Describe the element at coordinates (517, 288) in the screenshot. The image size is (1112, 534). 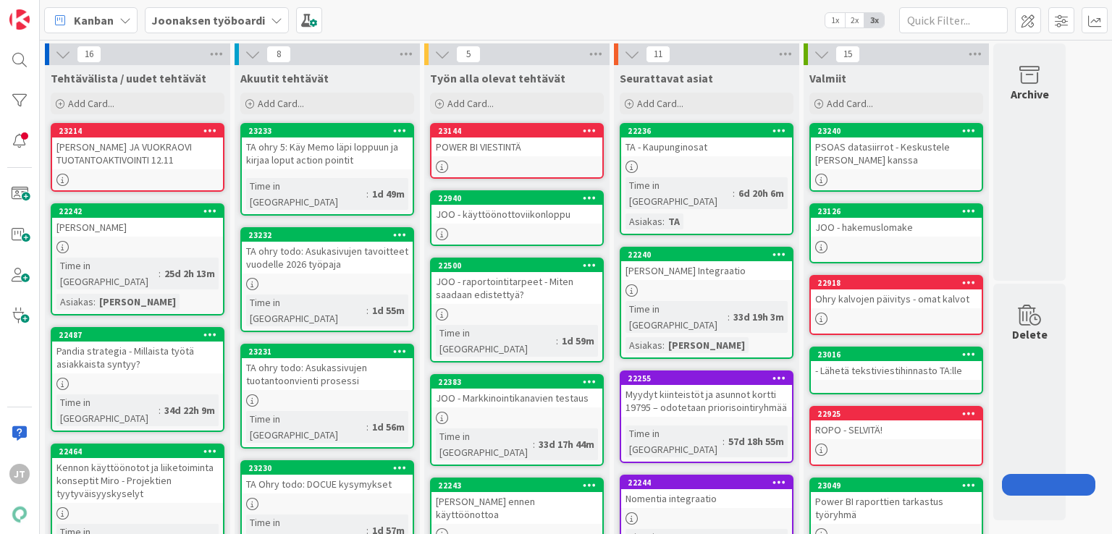
I see `div: JOO - raportointitarpeet - Miten saadaan edistettyä?` at that location.